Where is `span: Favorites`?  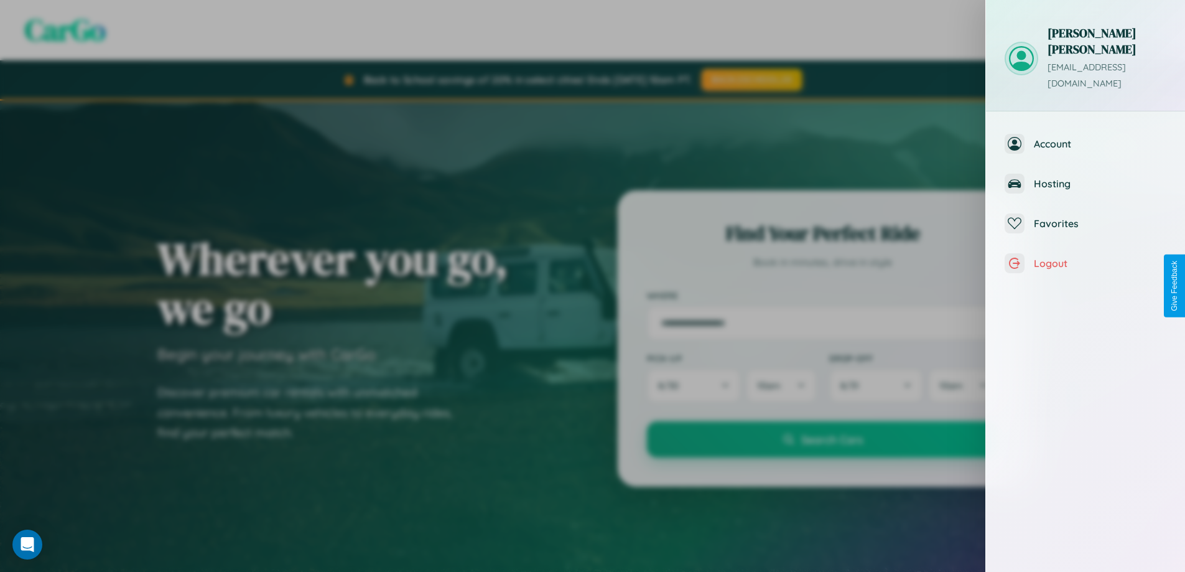 span: Favorites is located at coordinates (1100, 223).